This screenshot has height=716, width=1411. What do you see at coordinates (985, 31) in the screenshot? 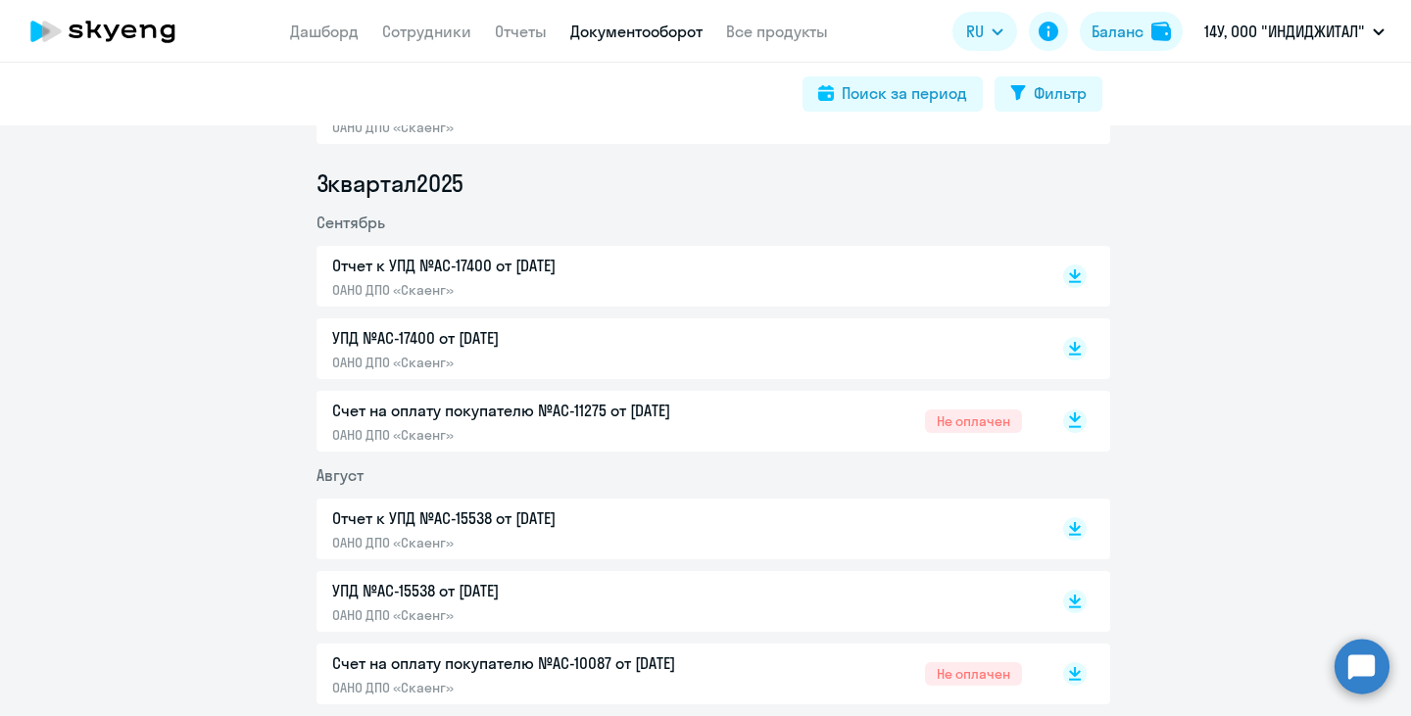
I see `button: RU` at bounding box center [985, 31].